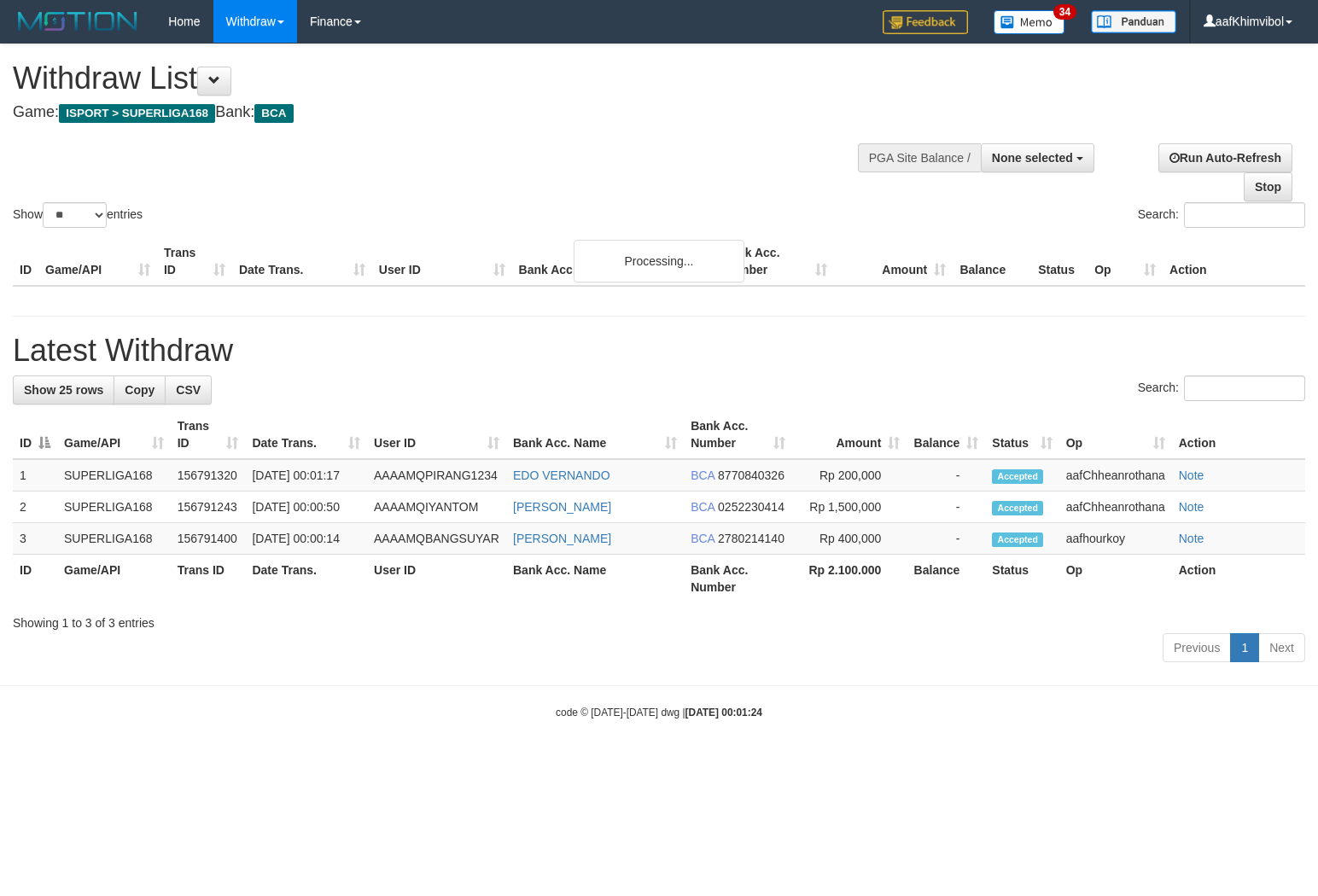 The image size is (1318, 896). I want to click on th: Date Trans.: activate to sort column ascending, so click(306, 434).